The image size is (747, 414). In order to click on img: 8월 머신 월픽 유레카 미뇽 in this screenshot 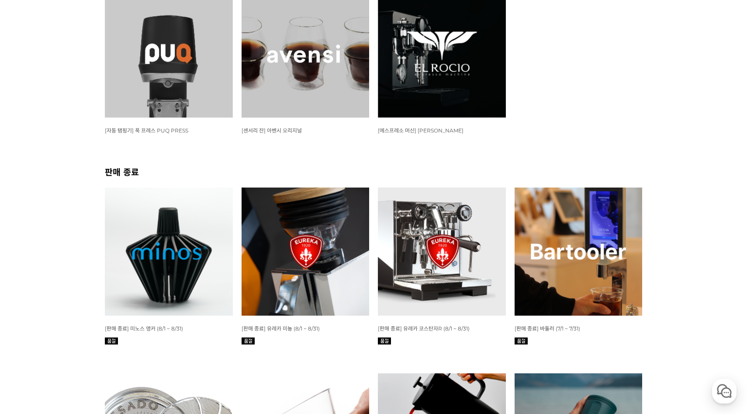, I will do `click(305, 251)`.